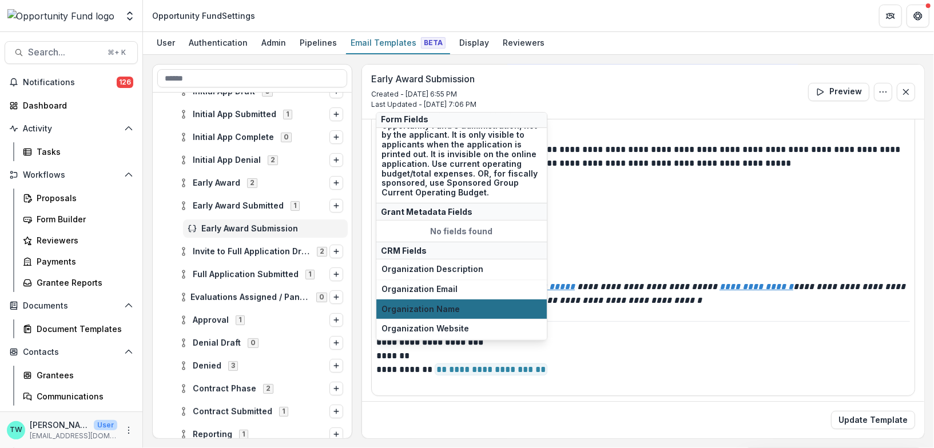 The image size is (934, 448). I want to click on button: What size organization? NOTE: This question is to be answered by the Opportunity Fund's administr..., so click(461, 150).